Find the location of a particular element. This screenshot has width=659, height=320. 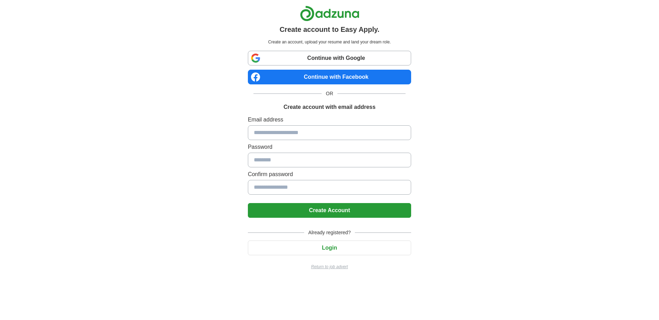

label: Email address is located at coordinates (329, 120).